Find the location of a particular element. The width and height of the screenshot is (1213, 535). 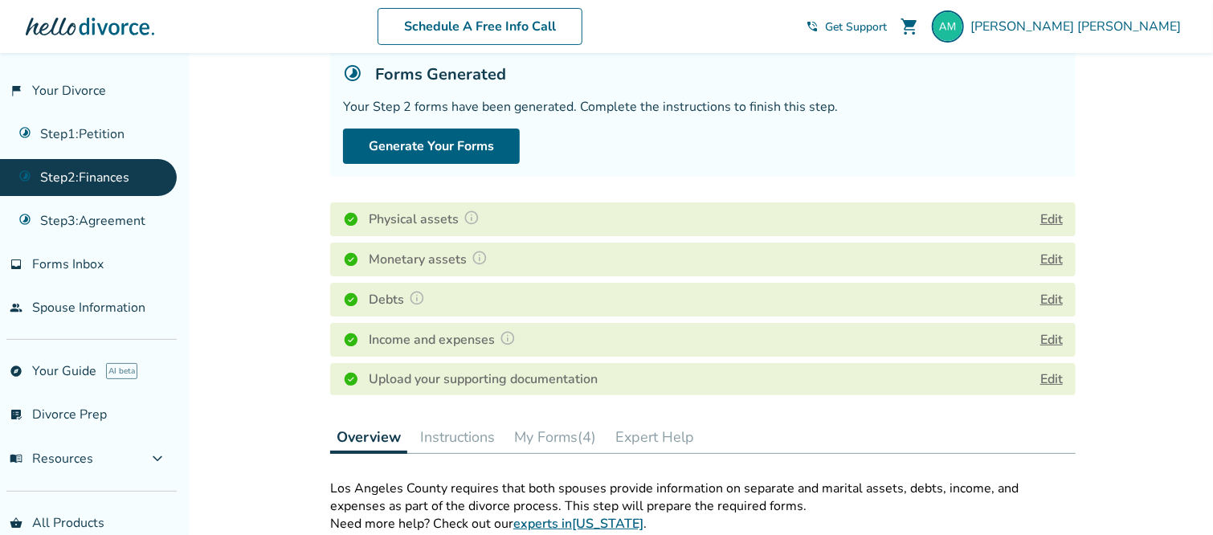

h4: Debts is located at coordinates (399, 300).